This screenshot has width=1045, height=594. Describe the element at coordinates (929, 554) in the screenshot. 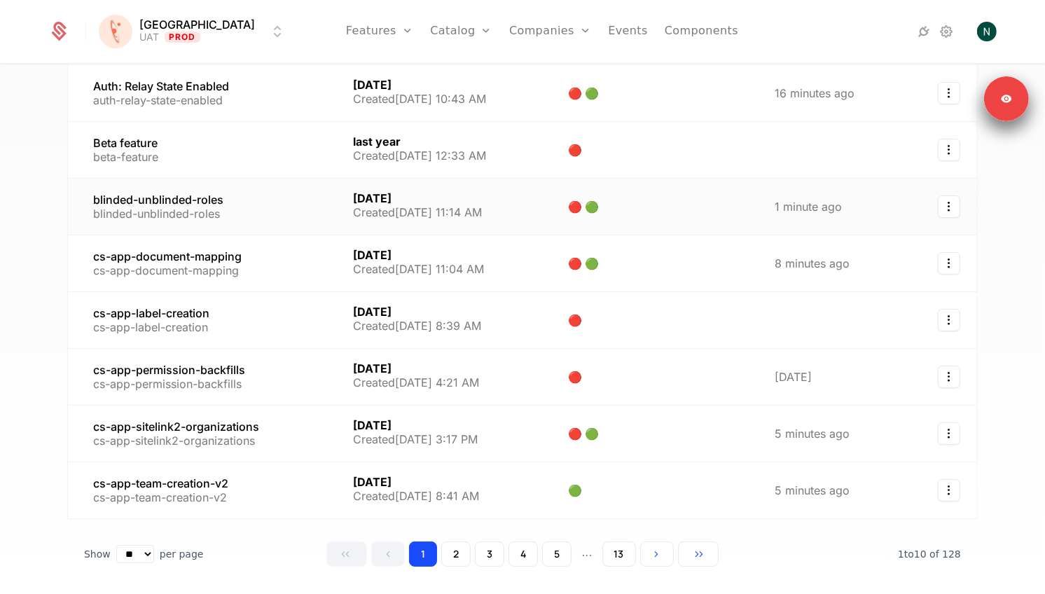

I see `span: 128` at that location.